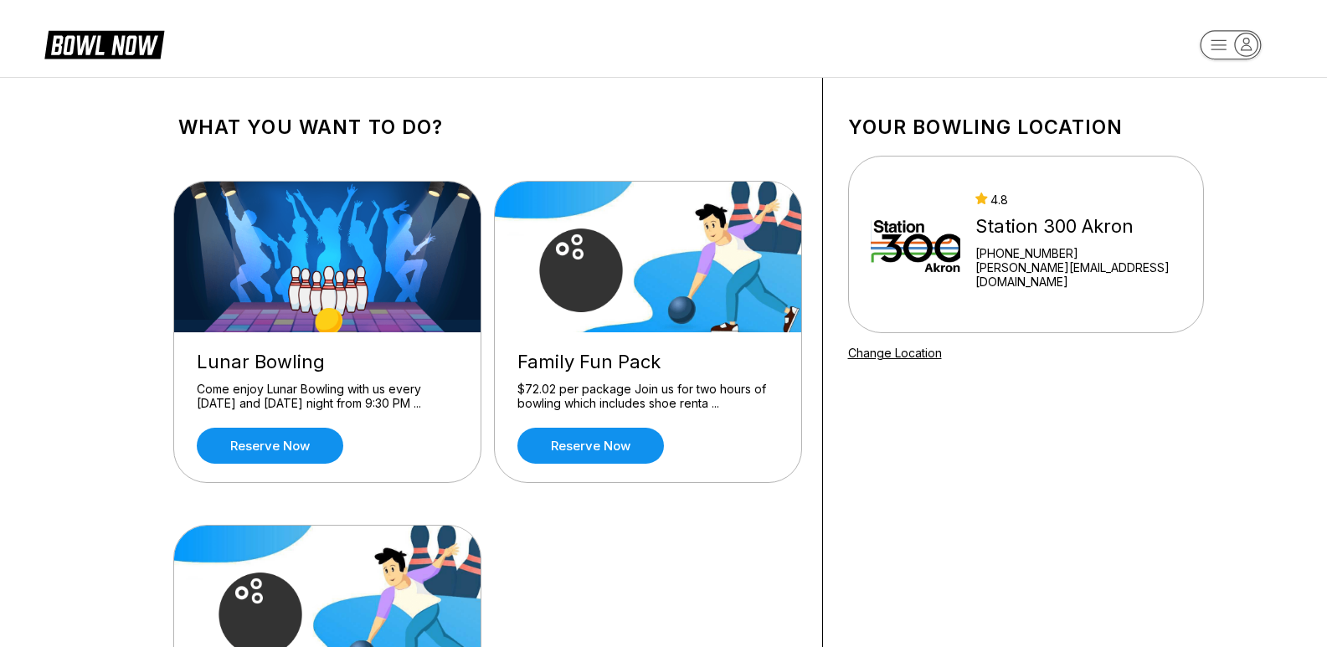 Image resolution: width=1327 pixels, height=647 pixels. I want to click on div: Family Fun Pack, so click(648, 362).